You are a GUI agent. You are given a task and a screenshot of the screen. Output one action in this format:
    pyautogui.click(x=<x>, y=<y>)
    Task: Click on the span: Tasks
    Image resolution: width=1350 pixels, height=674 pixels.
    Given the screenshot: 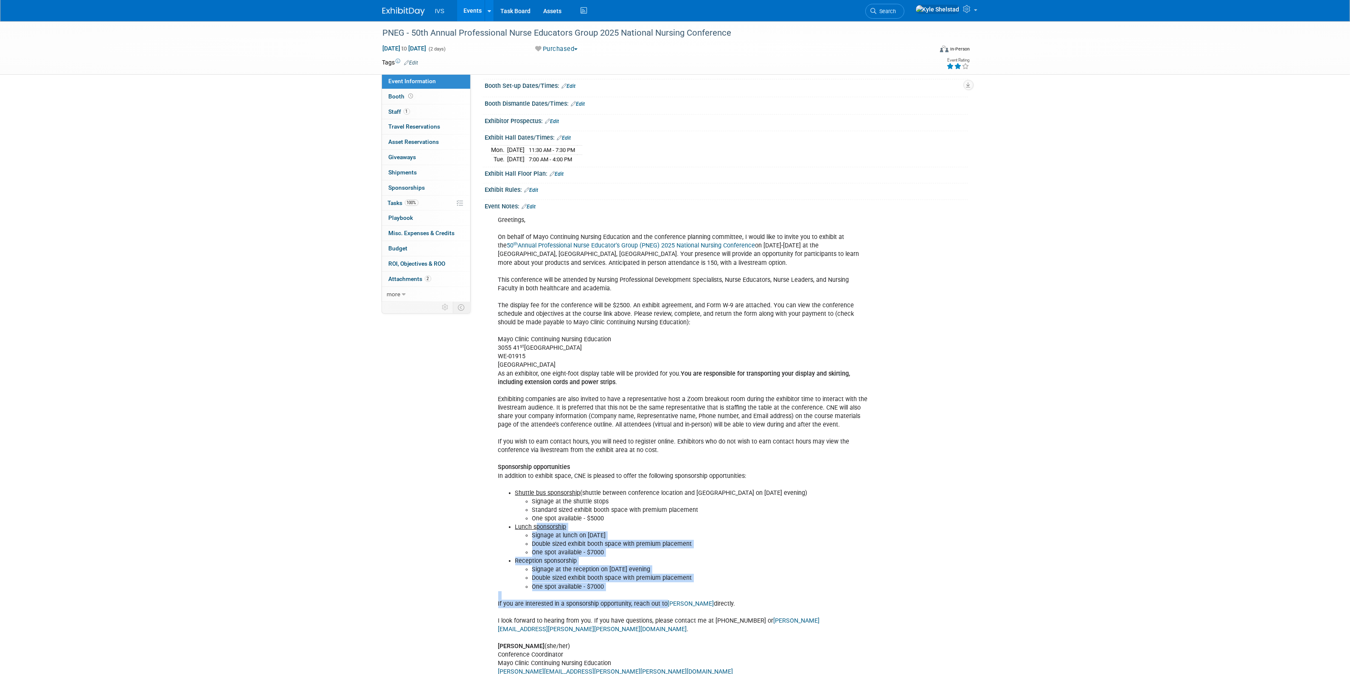 What is the action you would take?
    pyautogui.click(x=403, y=203)
    